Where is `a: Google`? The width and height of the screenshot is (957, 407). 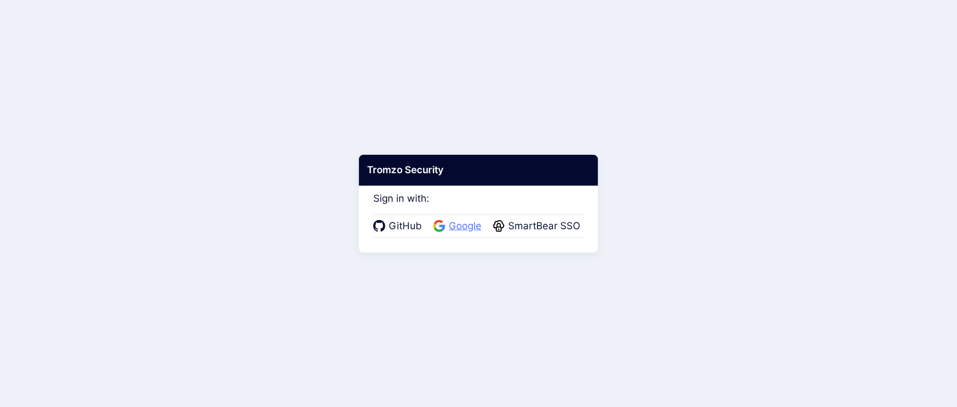 a: Google is located at coordinates (459, 226).